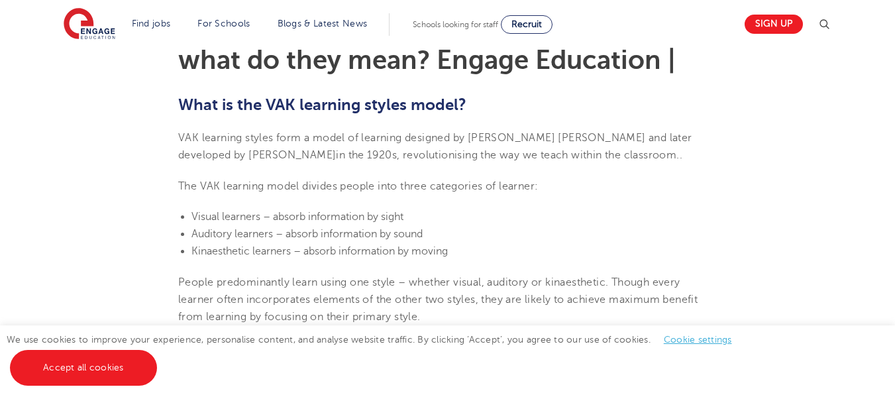  Describe the element at coordinates (297, 217) in the screenshot. I see `span: Visual learners – absorb information by sight` at that location.